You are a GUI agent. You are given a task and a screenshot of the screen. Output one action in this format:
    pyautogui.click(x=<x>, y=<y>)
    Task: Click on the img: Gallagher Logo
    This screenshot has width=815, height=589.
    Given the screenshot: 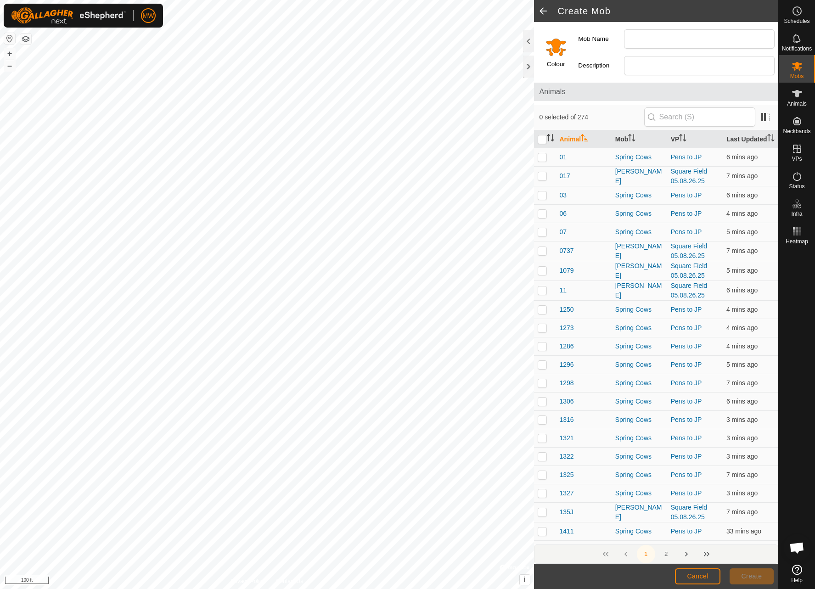 What is the action you would take?
    pyautogui.click(x=68, y=16)
    